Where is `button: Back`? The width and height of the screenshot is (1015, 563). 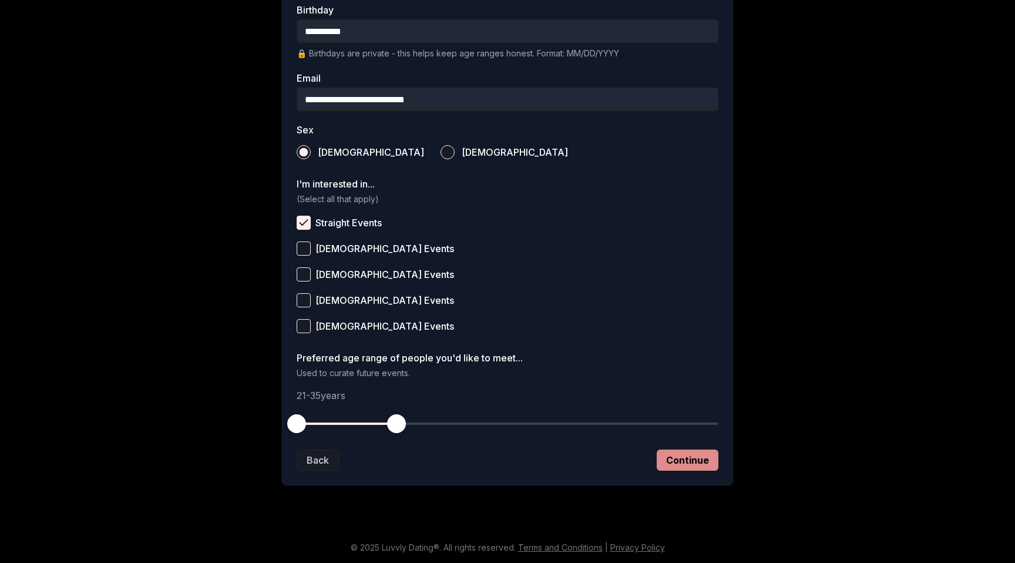
button: Back is located at coordinates (318, 460).